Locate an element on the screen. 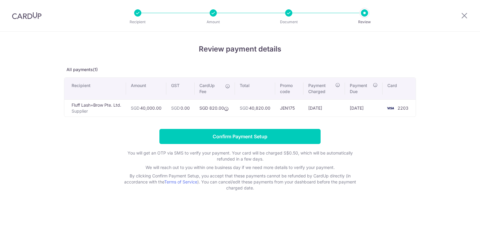  th: Card is located at coordinates (399, 88).